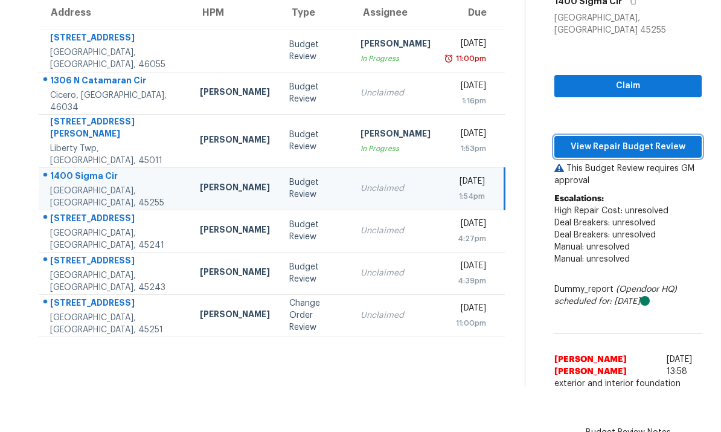 The height and width of the screenshot is (432, 721). I want to click on div: 1400 Sigma Cir, so click(115, 177).